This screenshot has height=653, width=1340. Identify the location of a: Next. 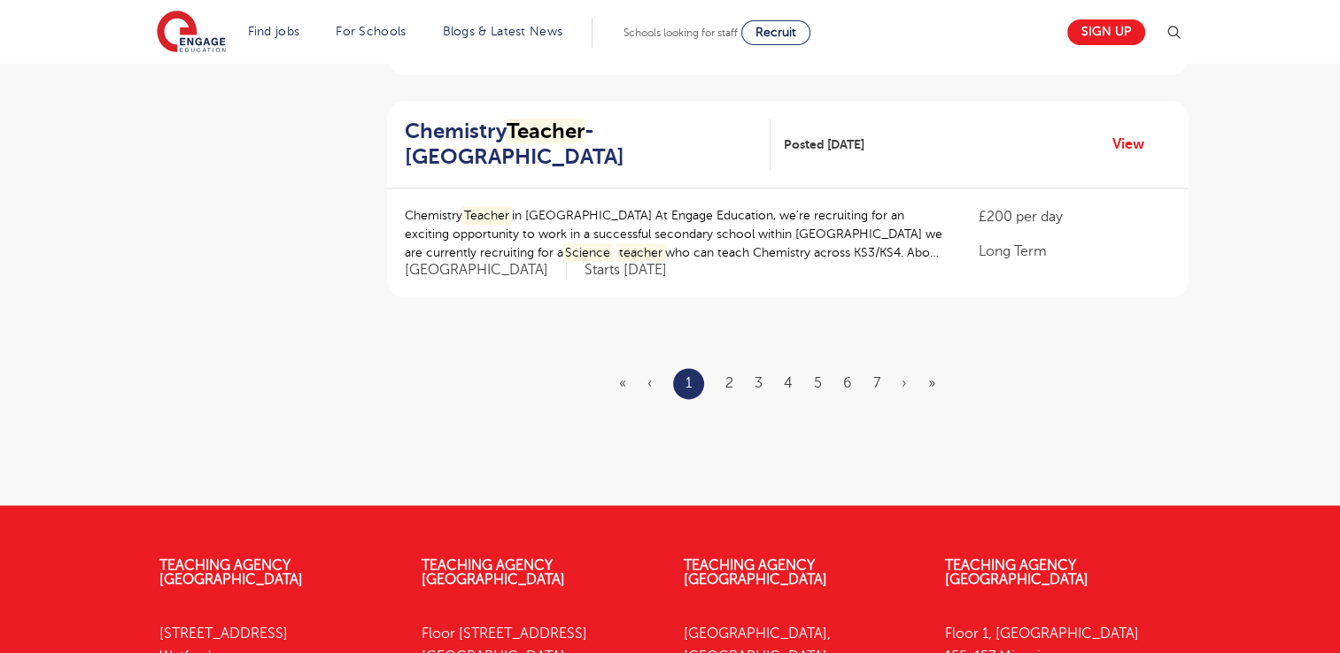
(904, 383).